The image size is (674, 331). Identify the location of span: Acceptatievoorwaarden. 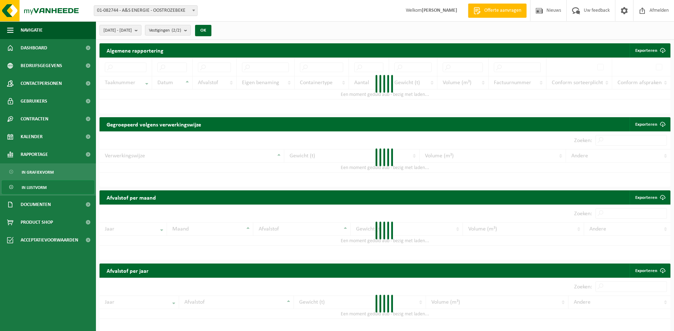
(49, 240).